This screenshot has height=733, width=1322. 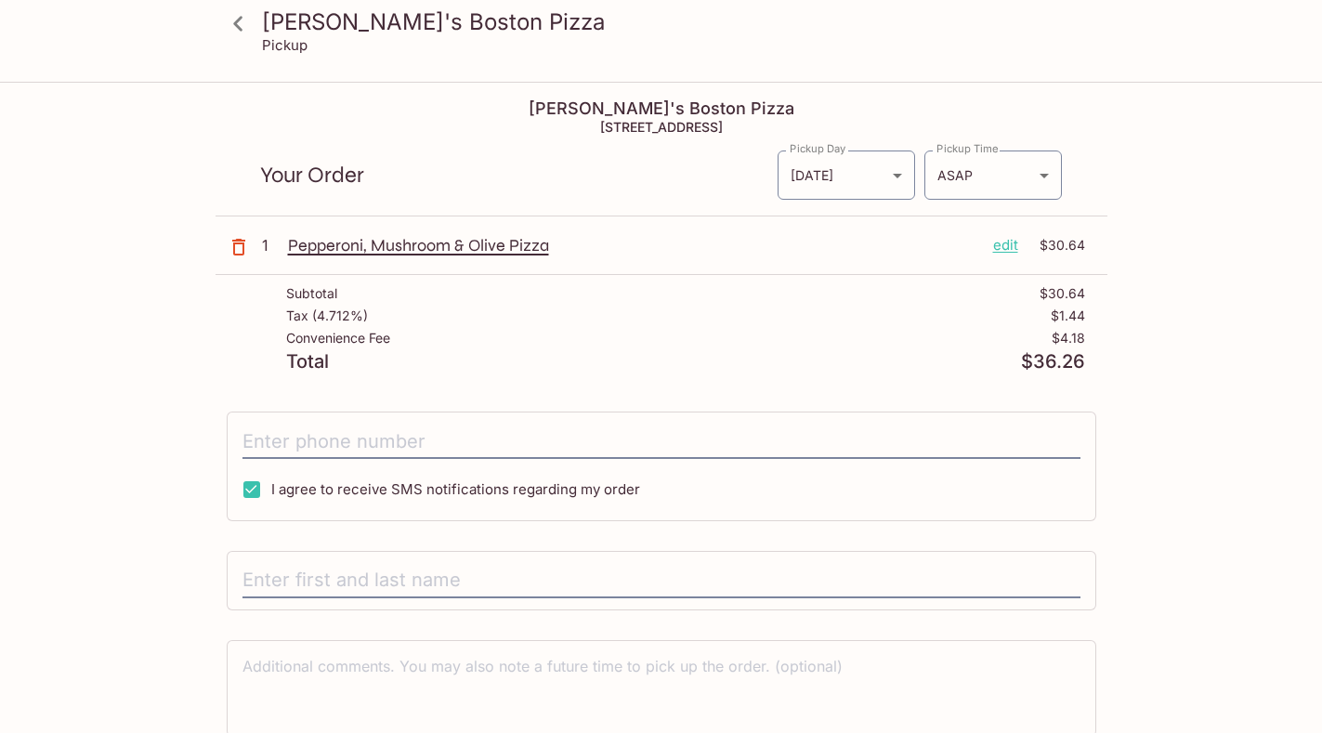 I want to click on p: Pickup, so click(x=284, y=45).